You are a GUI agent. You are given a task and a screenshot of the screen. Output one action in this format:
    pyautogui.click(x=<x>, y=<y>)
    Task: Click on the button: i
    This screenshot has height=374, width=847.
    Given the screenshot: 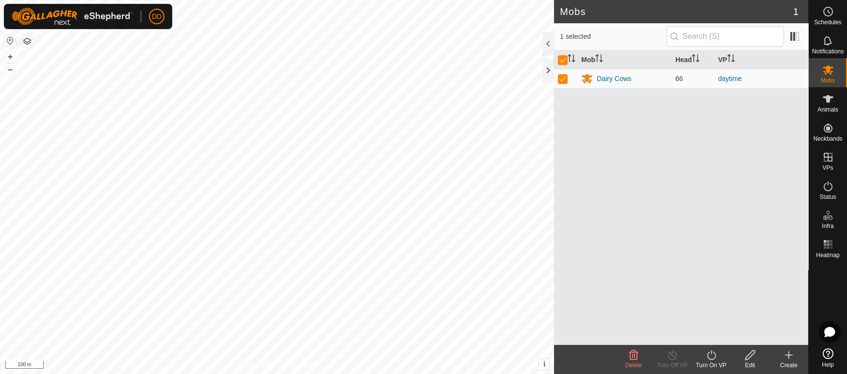 What is the action you would take?
    pyautogui.click(x=544, y=364)
    